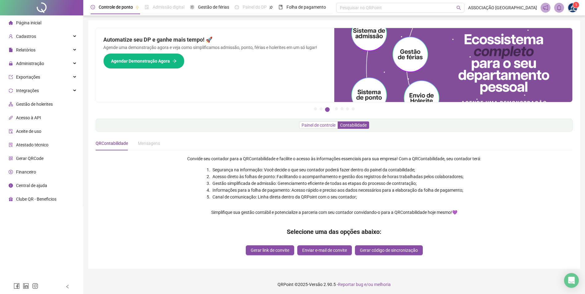  I want to click on li: Informações para a folha de pagamento: Acesso rápido e preciso aos dados necessários para a elabo..., so click(338, 190).